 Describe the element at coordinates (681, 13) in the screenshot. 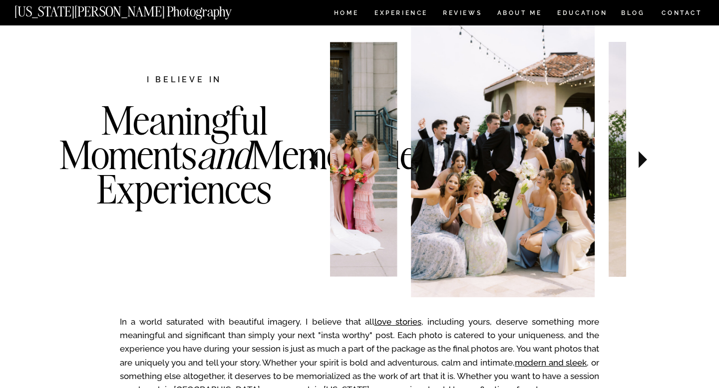

I see `nav: CONTACT` at that location.